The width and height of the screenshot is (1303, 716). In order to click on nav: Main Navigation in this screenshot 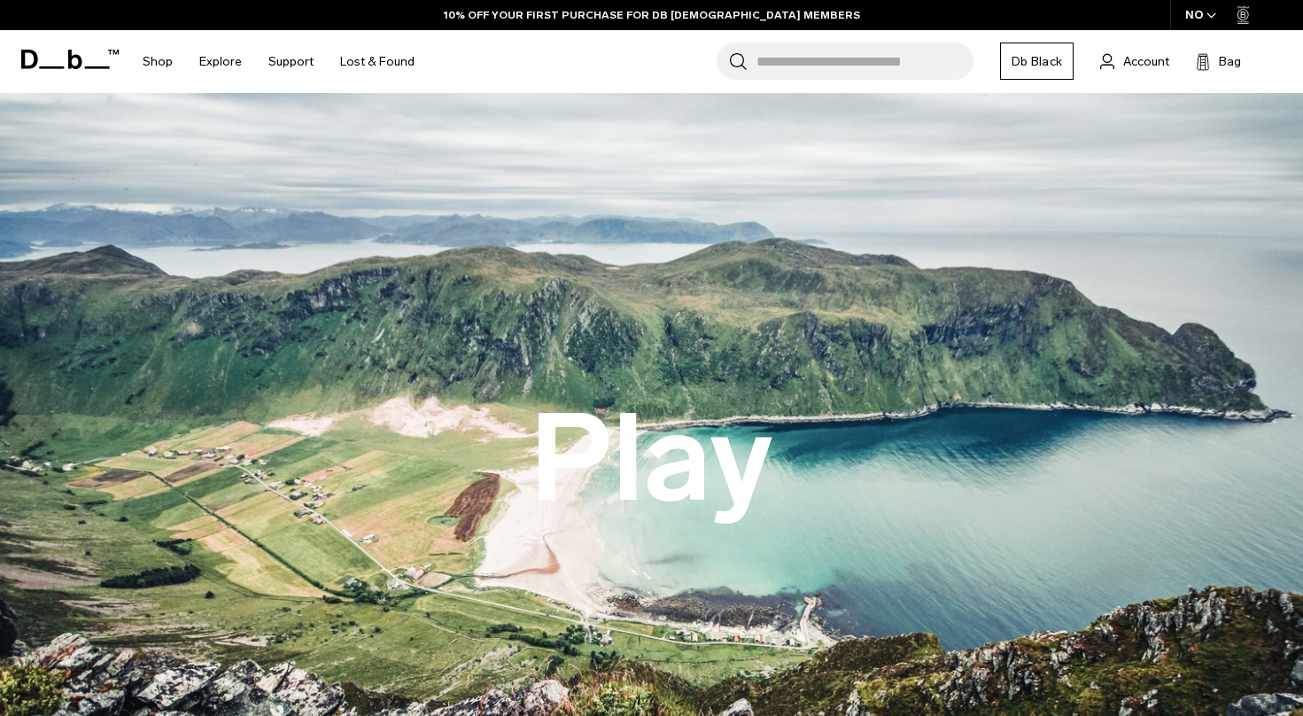, I will do `click(278, 61)`.